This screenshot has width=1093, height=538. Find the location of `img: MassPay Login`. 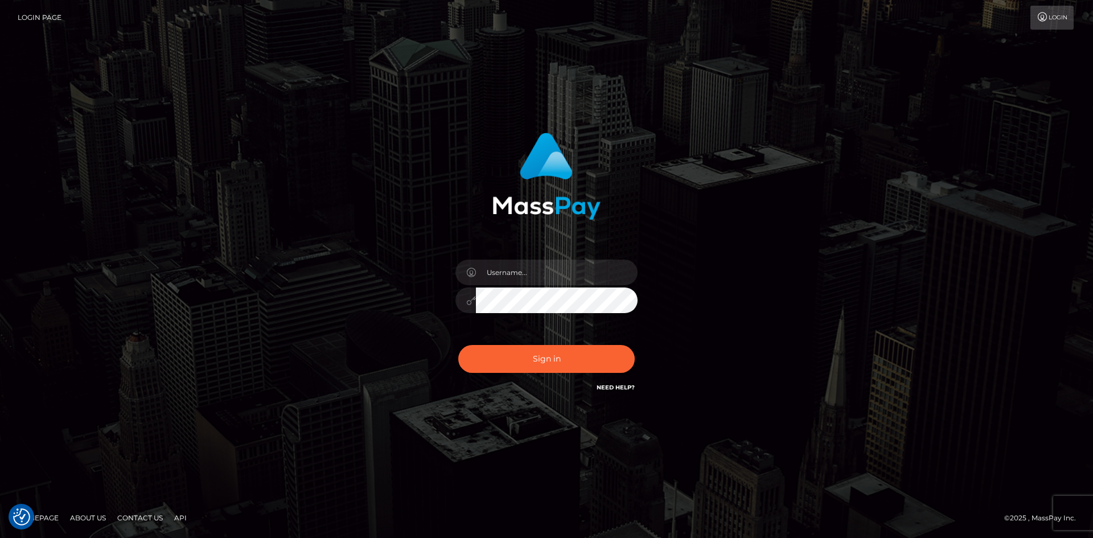

img: MassPay Login is located at coordinates (546, 176).